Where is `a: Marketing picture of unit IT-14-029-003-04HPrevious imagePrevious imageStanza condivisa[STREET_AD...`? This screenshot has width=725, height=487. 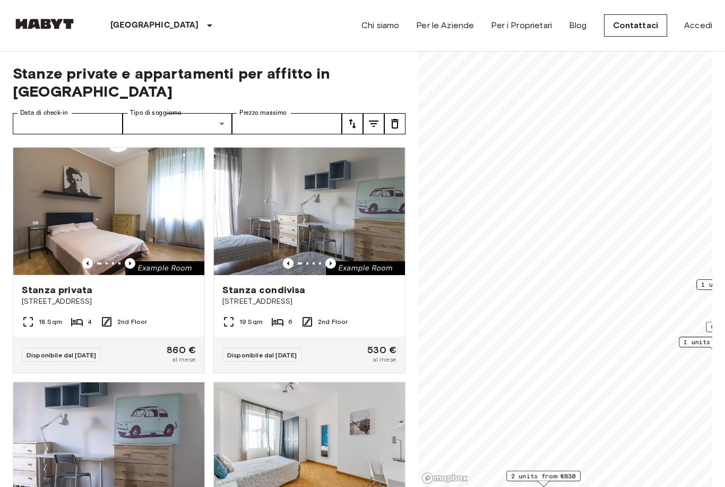 a: Marketing picture of unit IT-14-029-003-04HPrevious imagePrevious imageStanza condivisa[STREET_AD... is located at coordinates (310, 260).